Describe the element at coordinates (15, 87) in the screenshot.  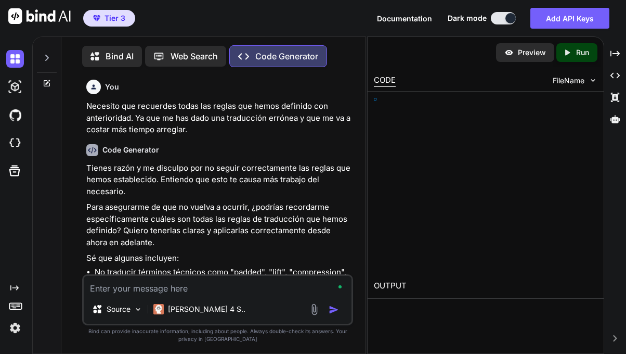
I see `img: darkAi-studio` at that location.